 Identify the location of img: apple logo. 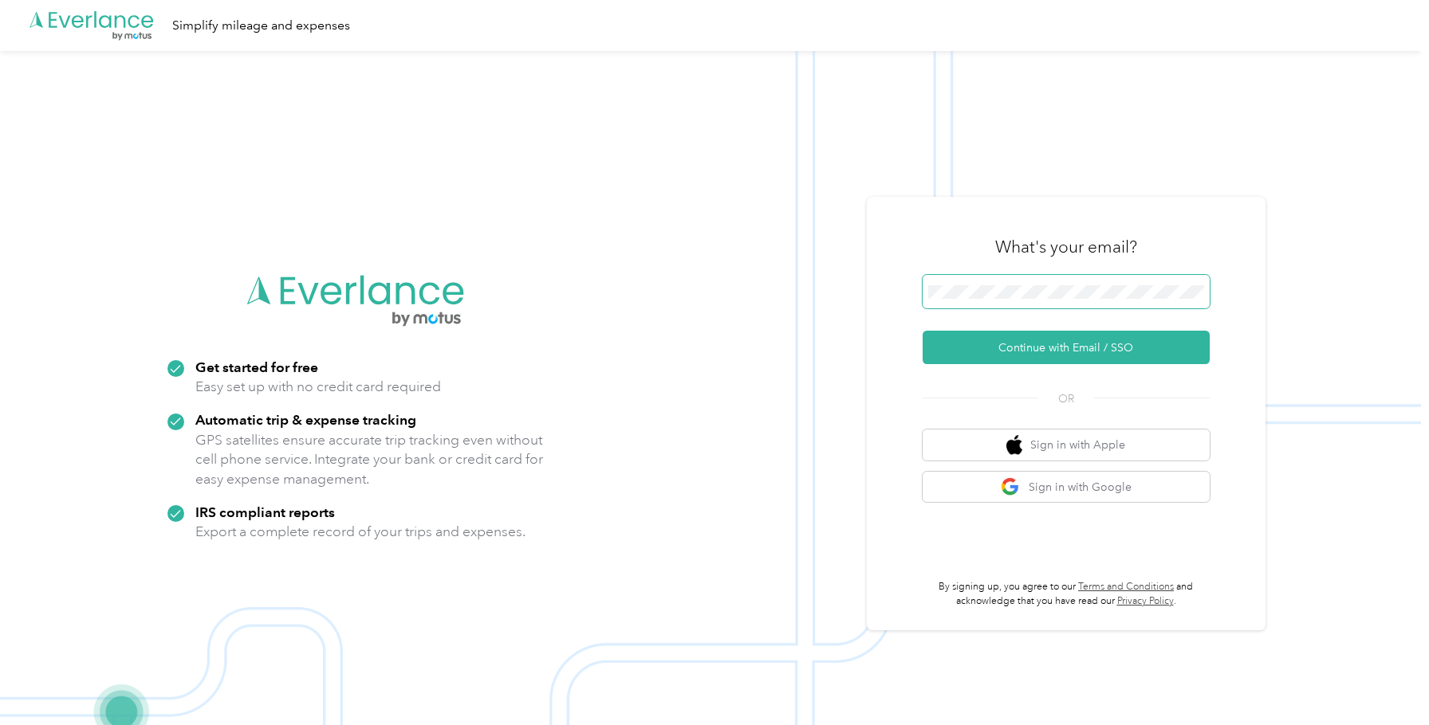
(1014, 445).